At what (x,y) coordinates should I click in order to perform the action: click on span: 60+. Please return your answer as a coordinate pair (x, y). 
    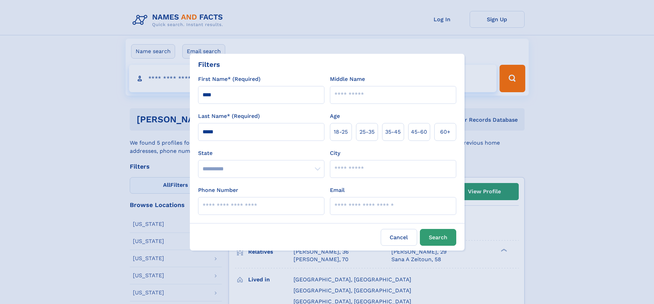
    Looking at the image, I should click on (445, 132).